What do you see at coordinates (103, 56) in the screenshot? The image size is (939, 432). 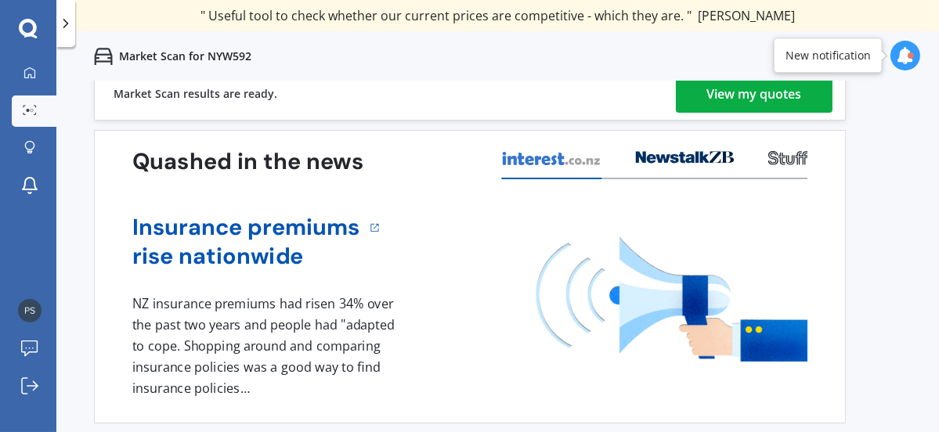 I see `img: car.f15378c7a67c060ca3f3.svg` at bounding box center [103, 56].